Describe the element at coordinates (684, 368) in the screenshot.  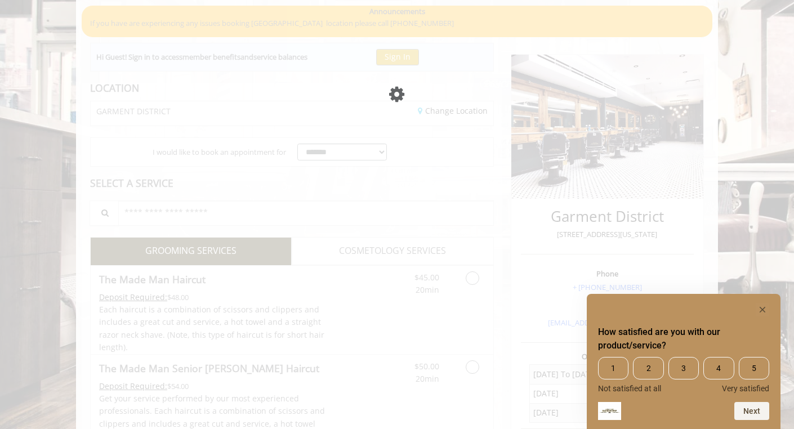
I see `span: 3` at that location.